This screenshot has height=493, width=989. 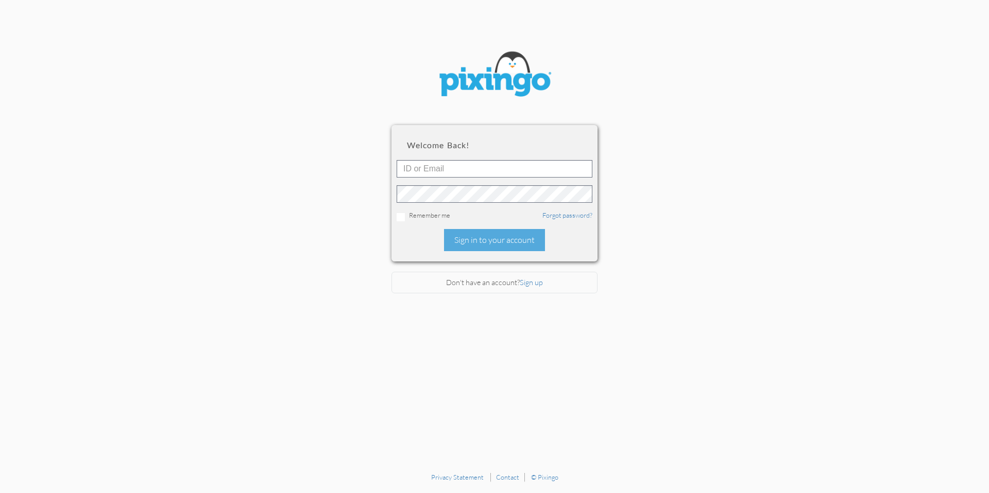 I want to click on a: Sign up, so click(x=531, y=282).